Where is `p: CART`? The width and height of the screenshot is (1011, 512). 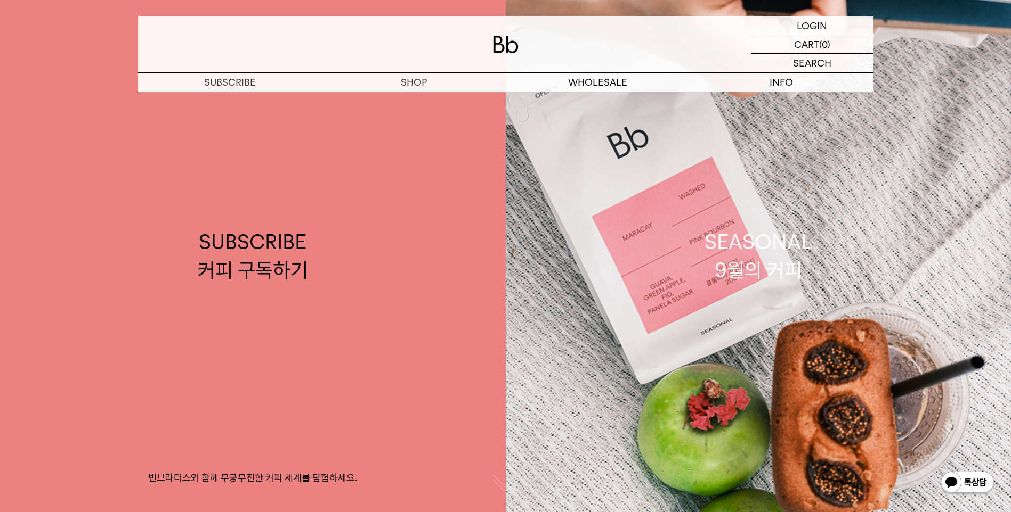 p: CART is located at coordinates (806, 44).